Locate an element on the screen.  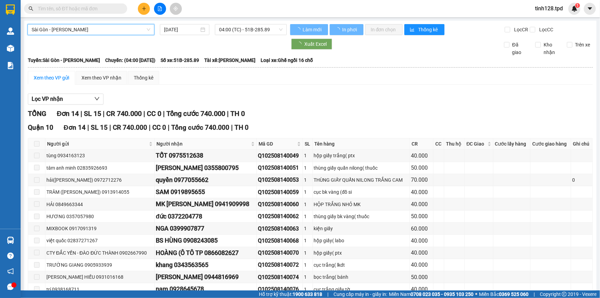
button: Xuất Excel is located at coordinates (311, 44).